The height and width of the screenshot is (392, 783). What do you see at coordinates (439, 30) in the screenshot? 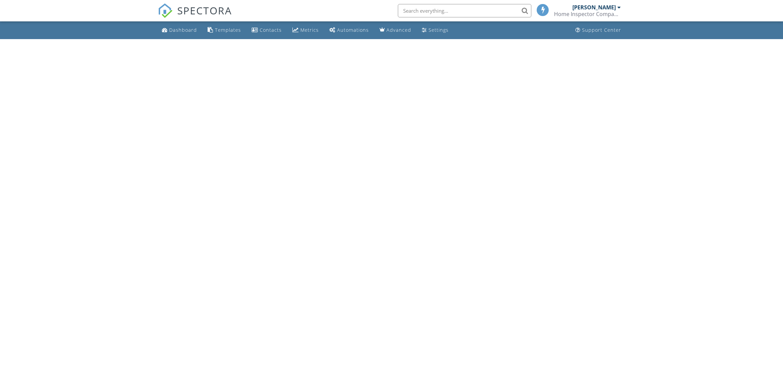
I see `div: Settings` at bounding box center [439, 30].